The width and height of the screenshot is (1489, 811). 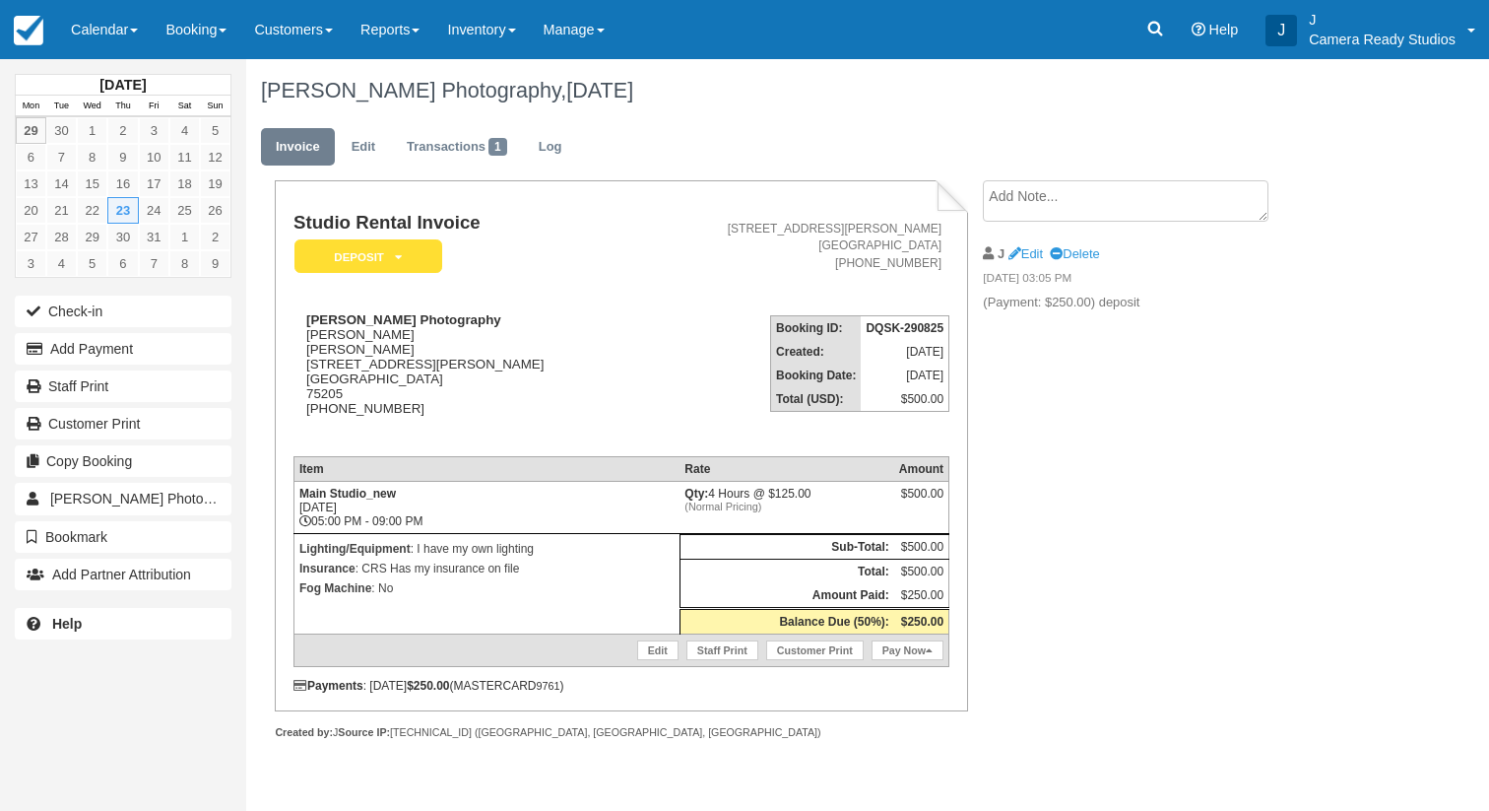 What do you see at coordinates (549, 686) in the screenshot?
I see `small: 9761` at bounding box center [549, 686].